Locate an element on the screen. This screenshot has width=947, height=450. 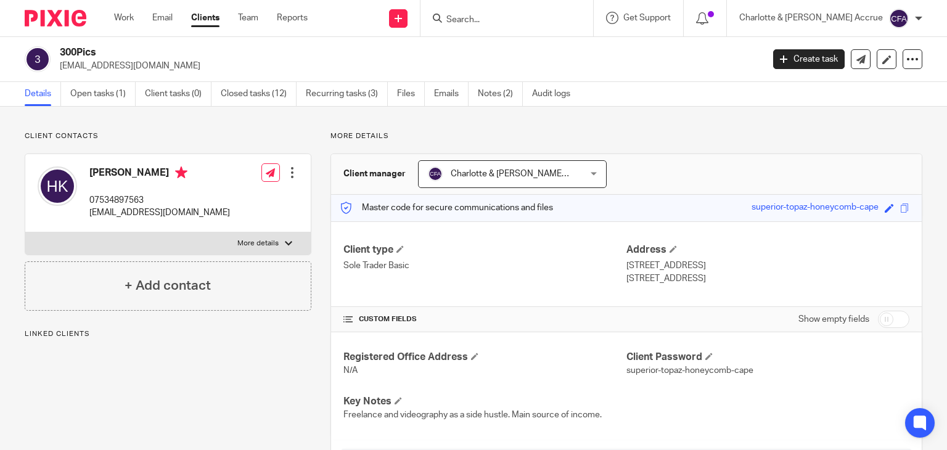
a: Details is located at coordinates (43, 94).